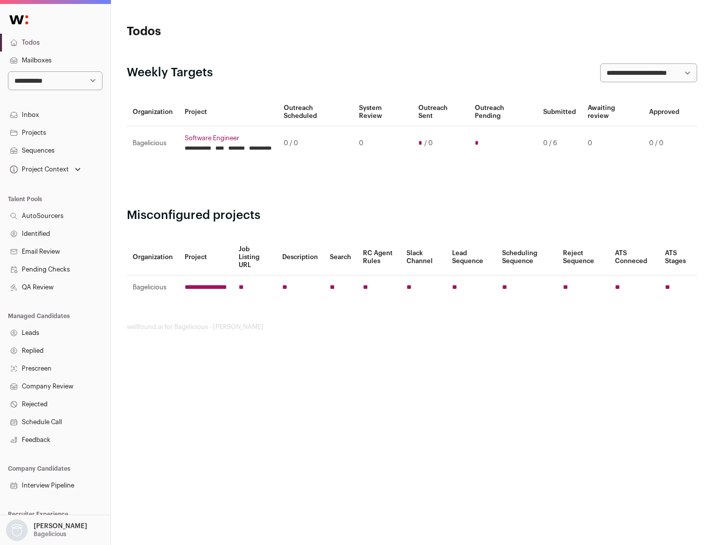 The width and height of the screenshot is (713, 545). What do you see at coordinates (38, 169) in the screenshot?
I see `div: Project Context` at bounding box center [38, 169].